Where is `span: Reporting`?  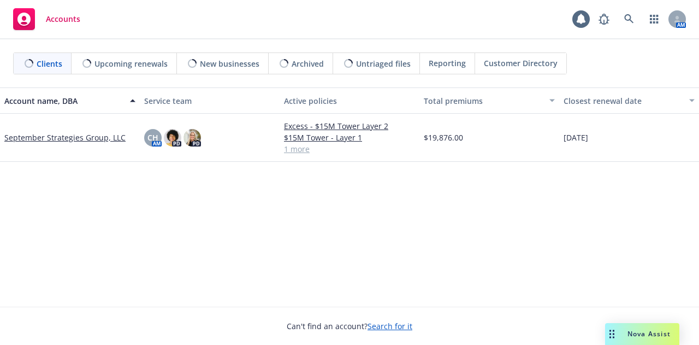
span: Reporting is located at coordinates (447, 63).